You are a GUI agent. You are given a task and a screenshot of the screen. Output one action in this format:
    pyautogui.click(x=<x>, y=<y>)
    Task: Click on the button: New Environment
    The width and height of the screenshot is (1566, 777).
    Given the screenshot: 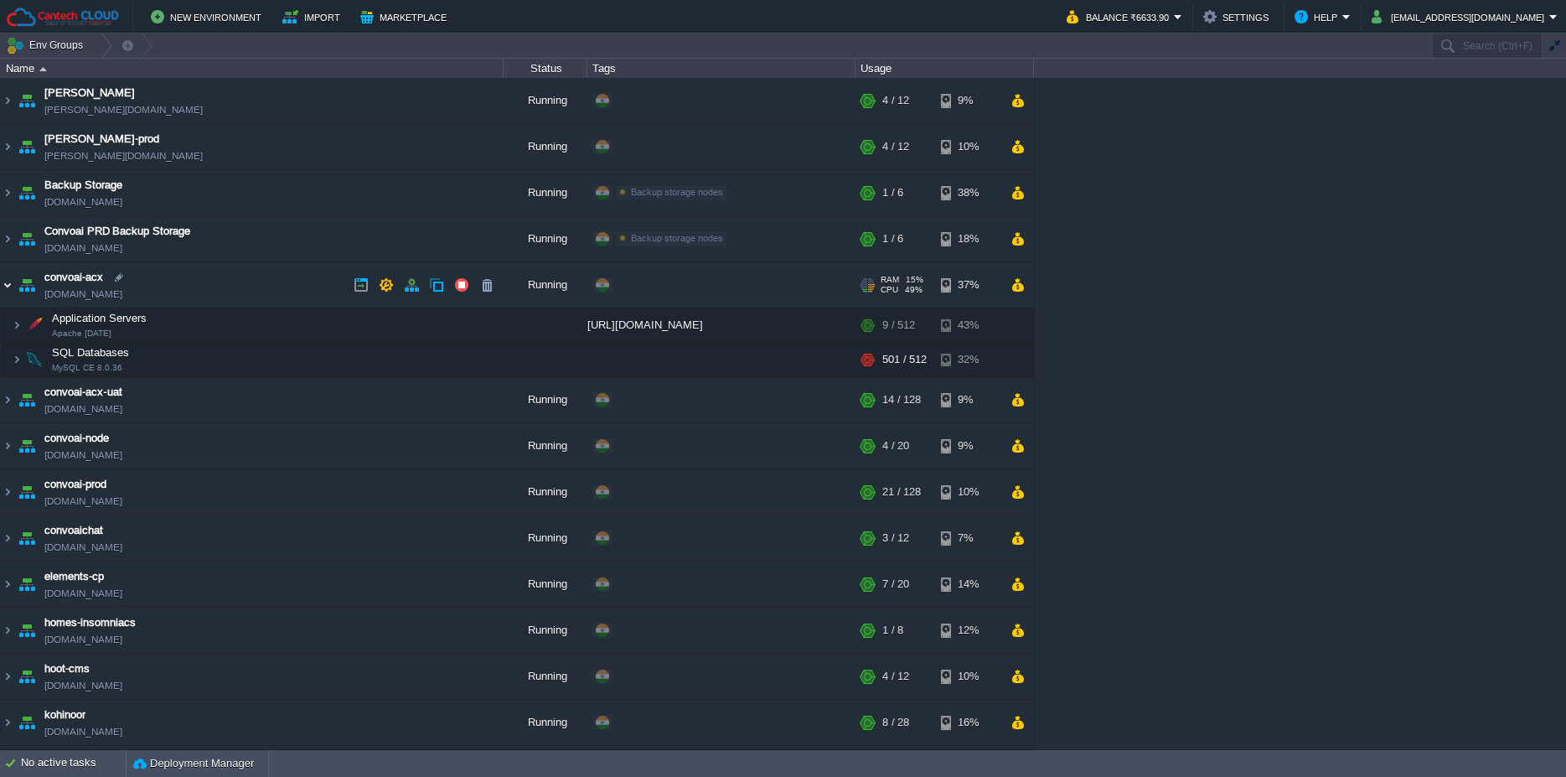 What is the action you would take?
    pyautogui.click(x=209, y=17)
    